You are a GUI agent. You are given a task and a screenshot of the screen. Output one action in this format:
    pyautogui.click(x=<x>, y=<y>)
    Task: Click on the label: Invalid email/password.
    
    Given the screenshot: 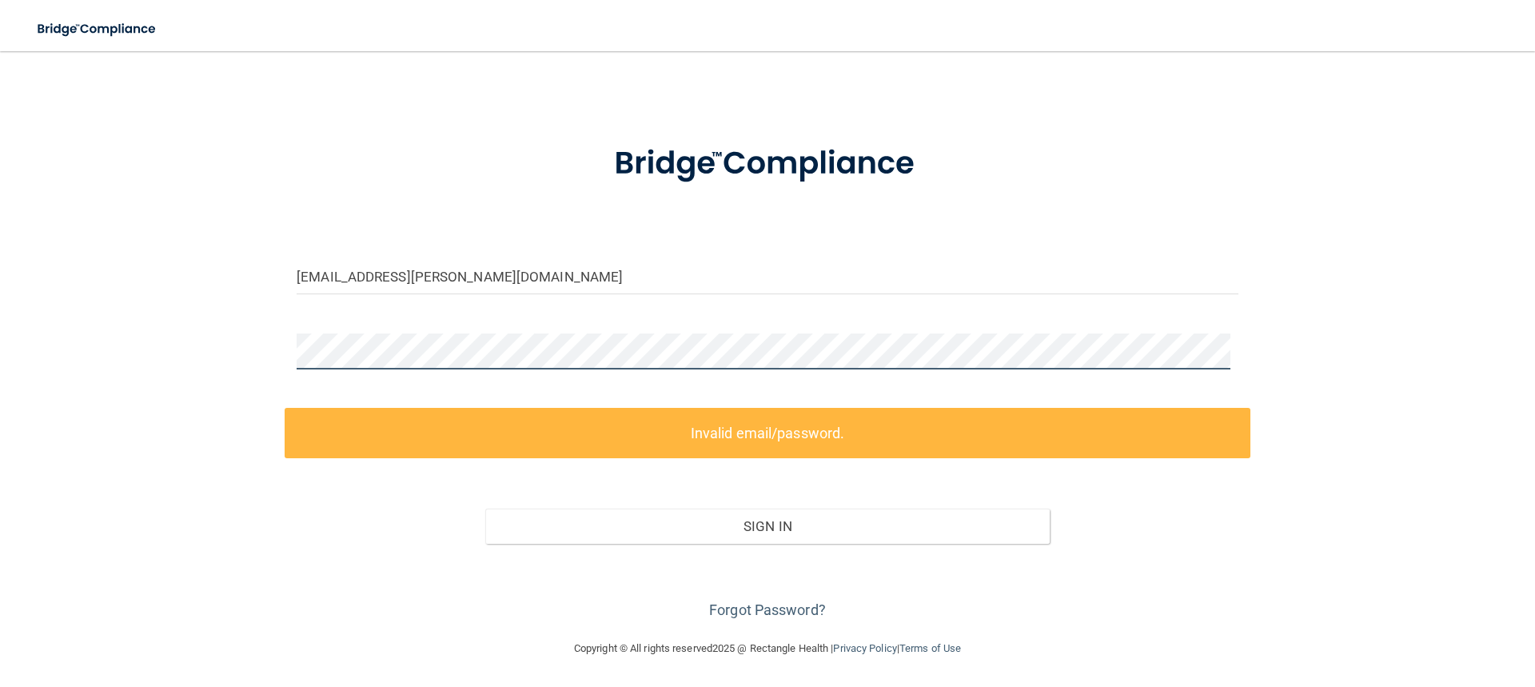 What is the action you would take?
    pyautogui.click(x=767, y=432)
    